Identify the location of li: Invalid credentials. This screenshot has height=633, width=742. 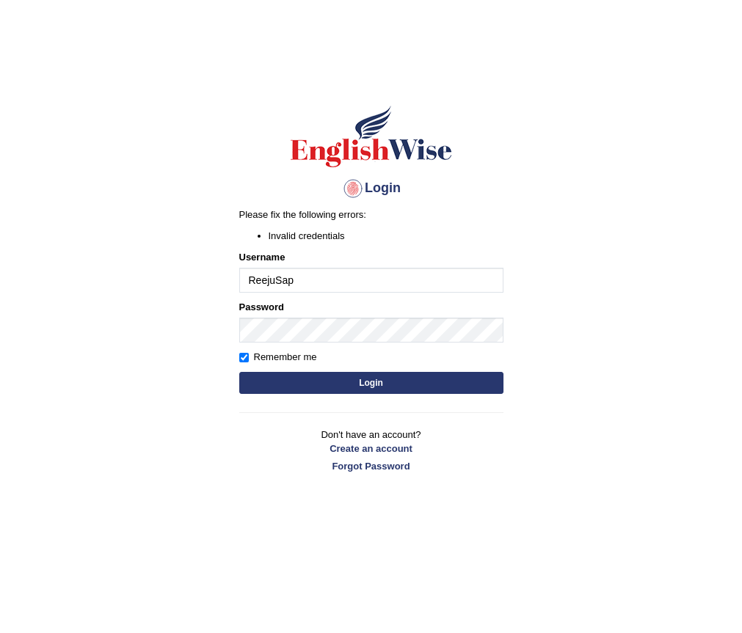
(386, 236).